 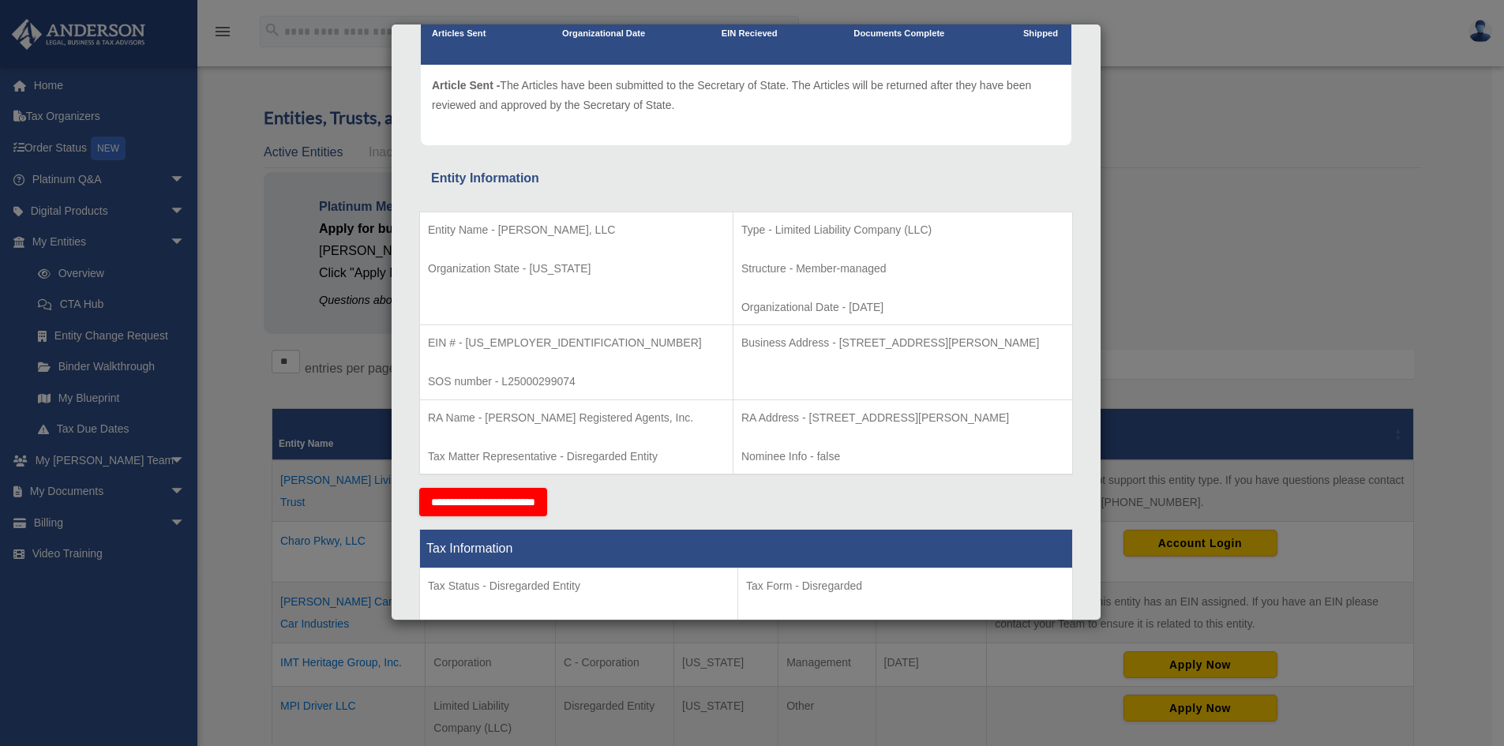 I want to click on p: EIN Recieved, so click(x=749, y=34).